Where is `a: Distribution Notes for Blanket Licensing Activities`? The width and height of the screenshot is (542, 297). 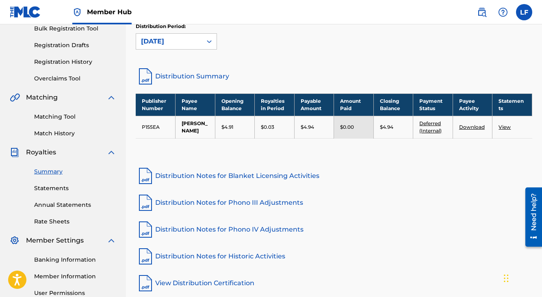 a: Distribution Notes for Blanket Licensing Activities is located at coordinates (334, 176).